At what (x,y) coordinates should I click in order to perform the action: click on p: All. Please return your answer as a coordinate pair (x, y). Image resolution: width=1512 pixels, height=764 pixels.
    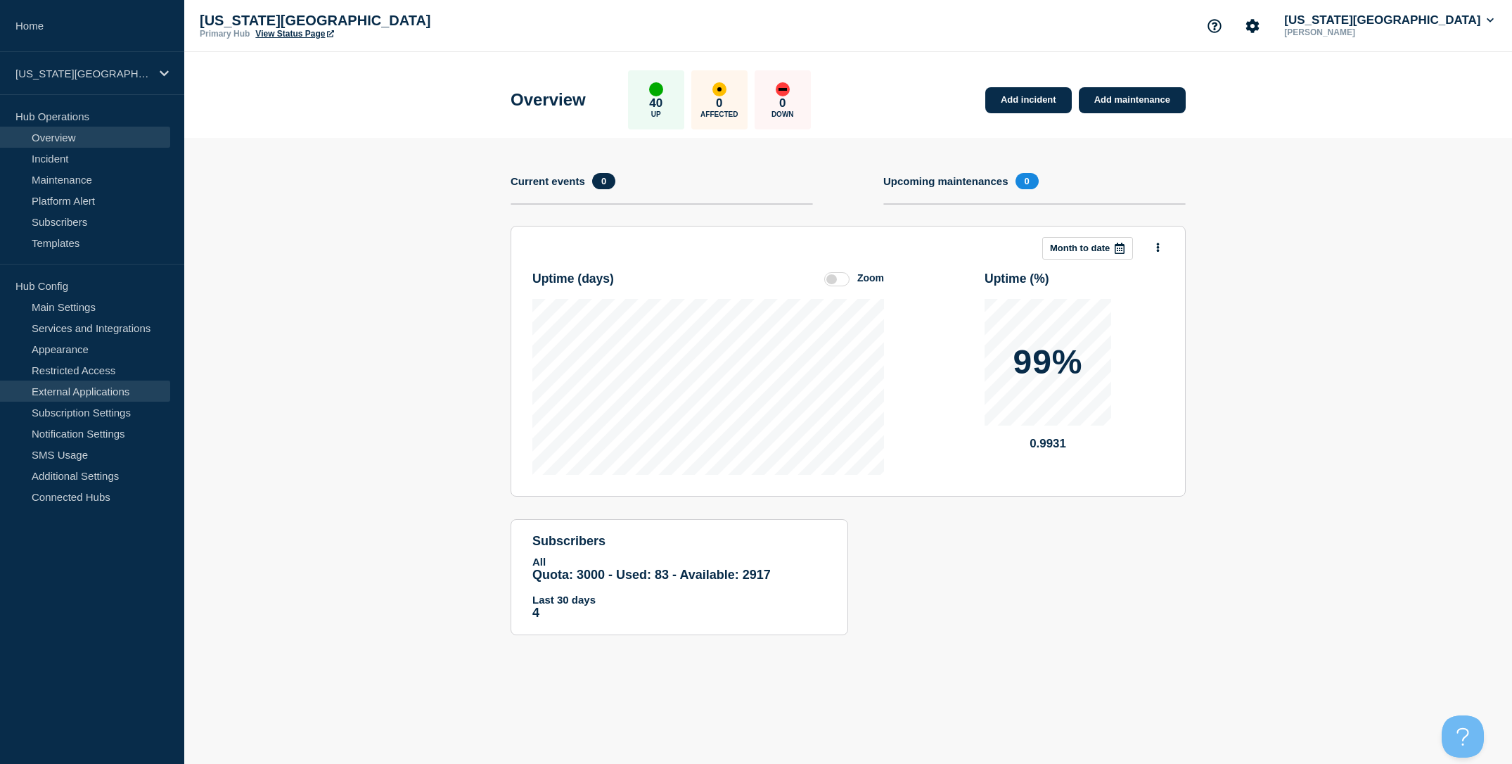
    Looking at the image, I should click on (679, 561).